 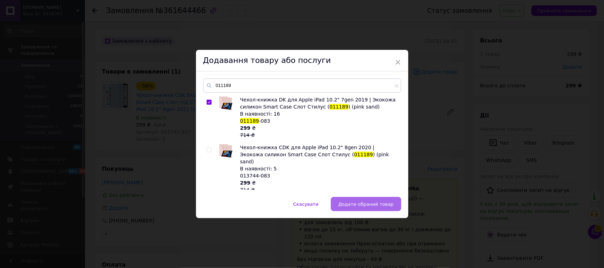 What do you see at coordinates (307, 151) in the screenshot?
I see `span: Чехол-книжка CDK для Apple iPad 10.2" 8gen 2020 | Экокожа силикон Smart Case Слот Стилус (` at bounding box center [307, 151].